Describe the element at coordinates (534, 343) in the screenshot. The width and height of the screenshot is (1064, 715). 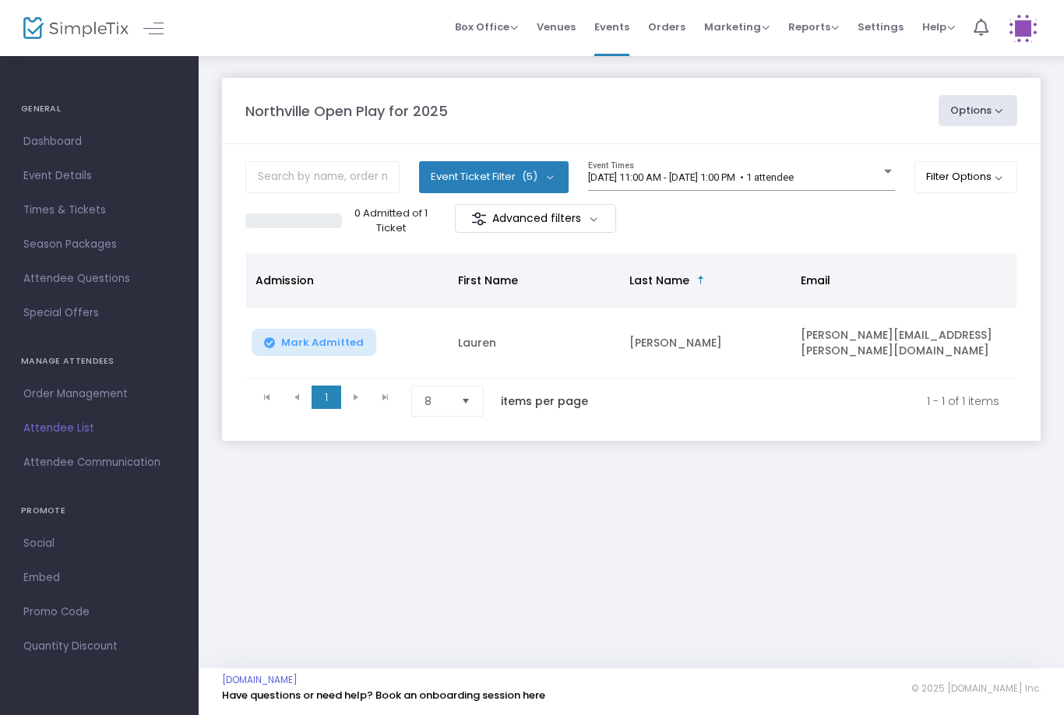
I see `td: Lauren` at that location.